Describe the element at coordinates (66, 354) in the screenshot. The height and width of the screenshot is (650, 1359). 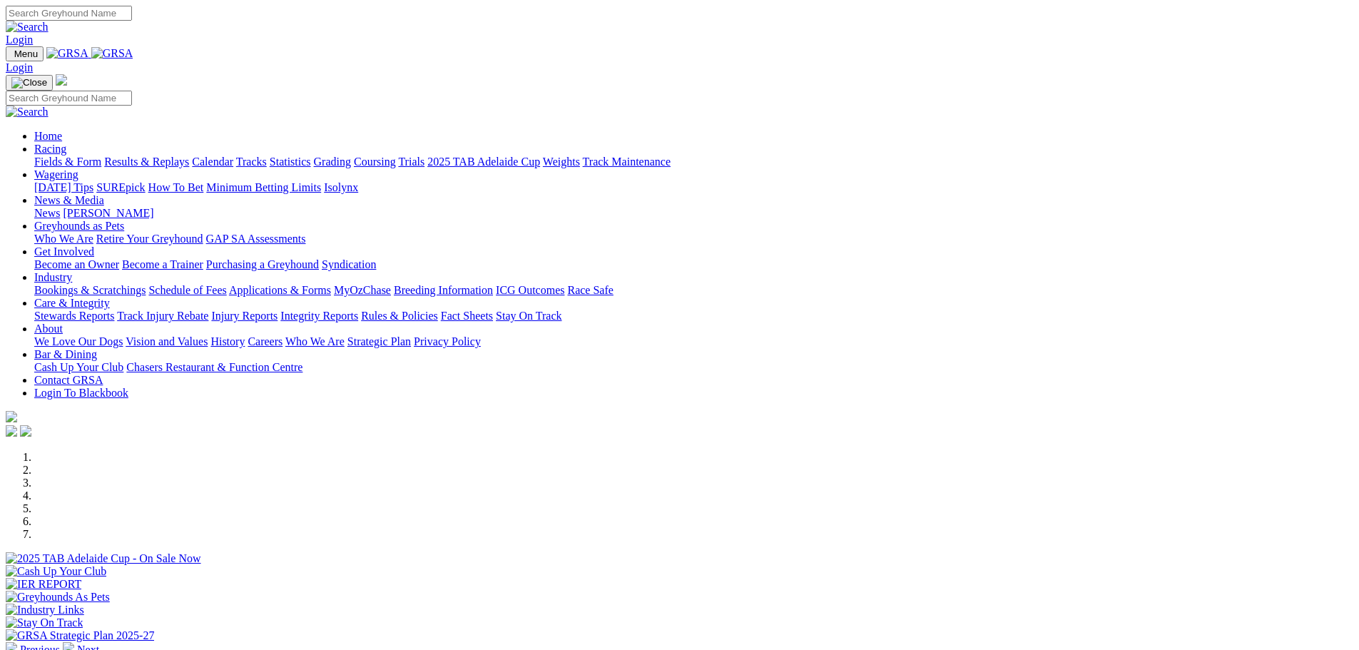
I see `a: Bar & Dining` at that location.